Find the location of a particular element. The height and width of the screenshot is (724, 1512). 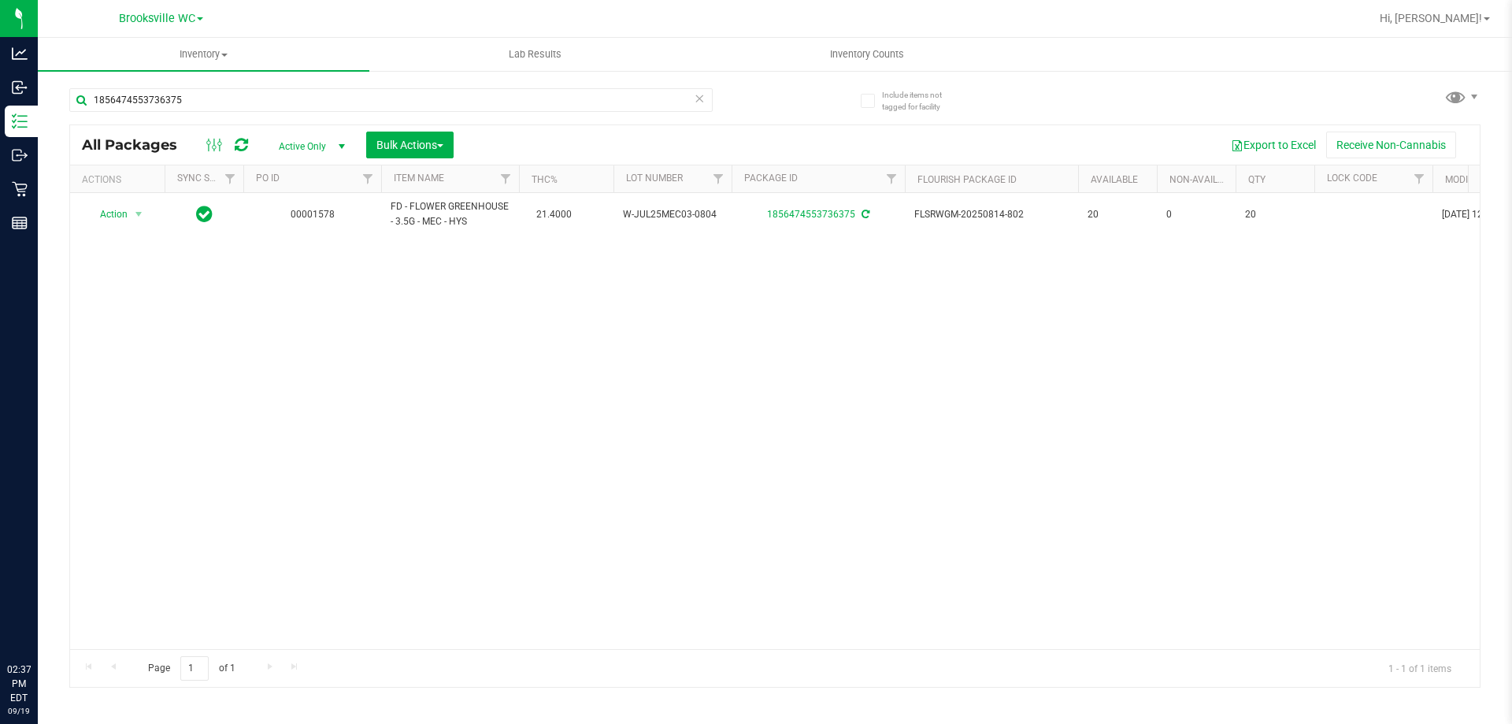

a: Non-Available is located at coordinates (1204, 179).